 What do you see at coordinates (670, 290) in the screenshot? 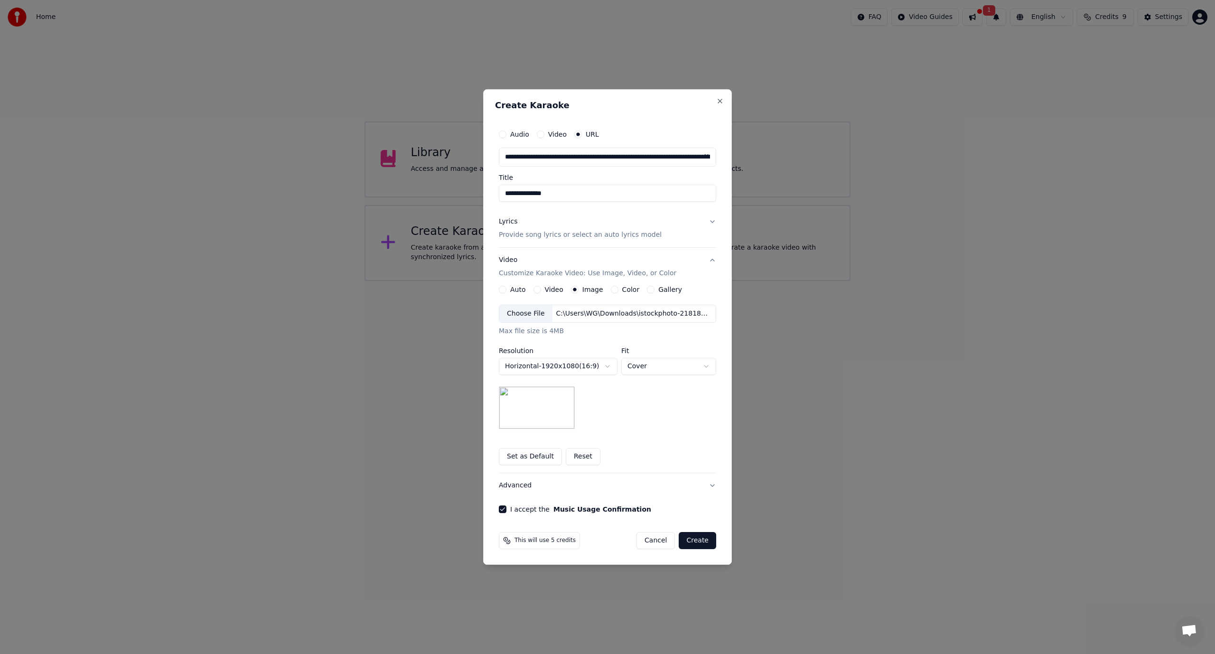
I see `label: Gallery` at bounding box center [670, 290].